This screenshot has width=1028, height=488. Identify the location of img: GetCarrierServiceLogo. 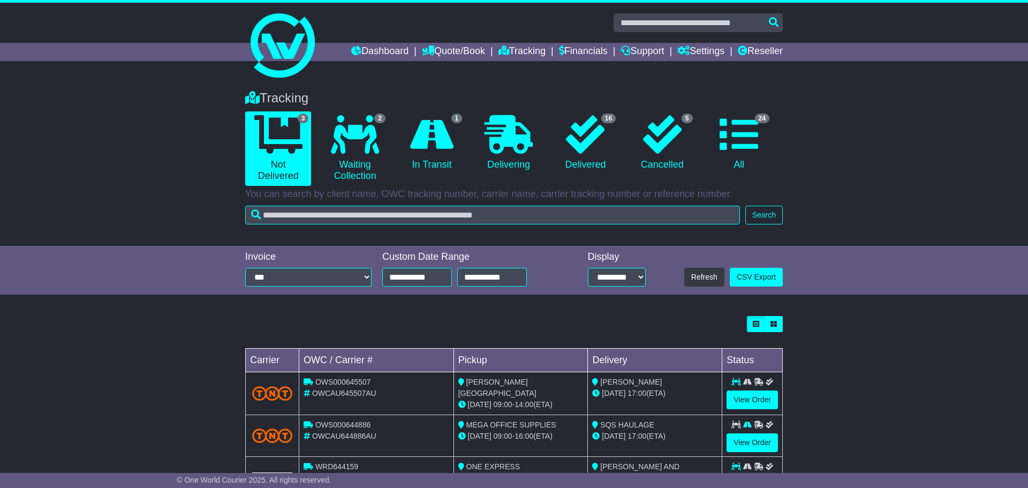
(272, 478).